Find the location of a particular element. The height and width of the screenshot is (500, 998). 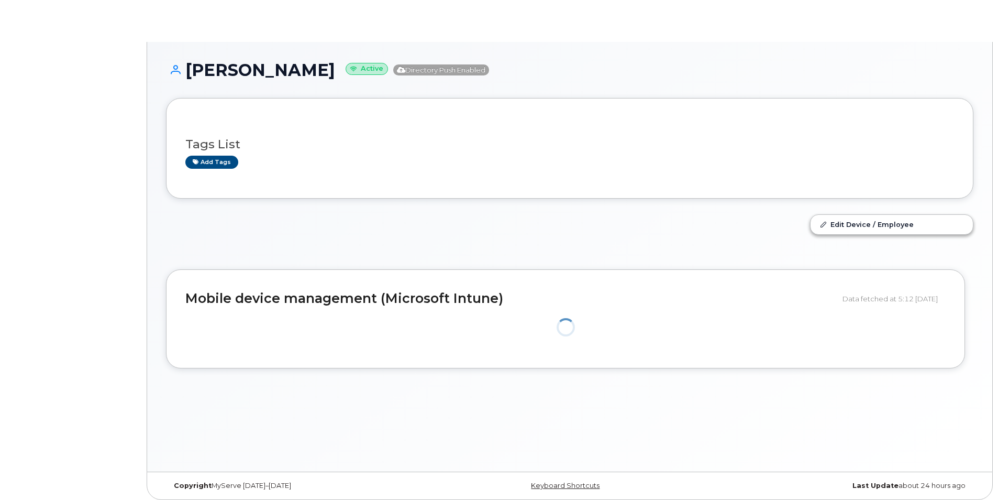

a: Keyboard Shortcuts is located at coordinates (565, 485).